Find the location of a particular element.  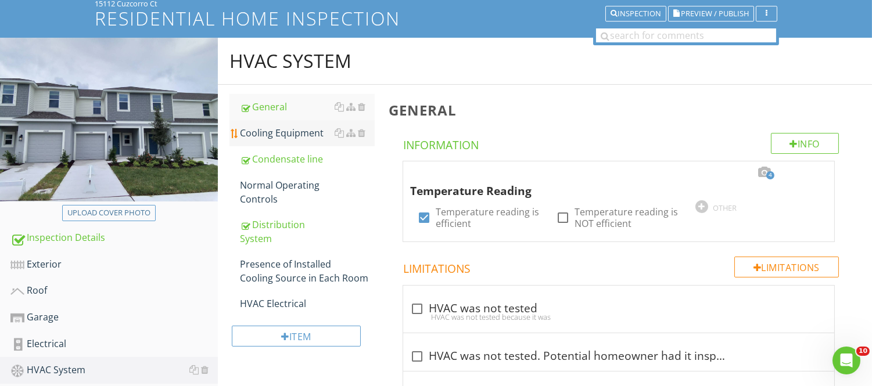

div: HVAC Electrical is located at coordinates (307, 304).